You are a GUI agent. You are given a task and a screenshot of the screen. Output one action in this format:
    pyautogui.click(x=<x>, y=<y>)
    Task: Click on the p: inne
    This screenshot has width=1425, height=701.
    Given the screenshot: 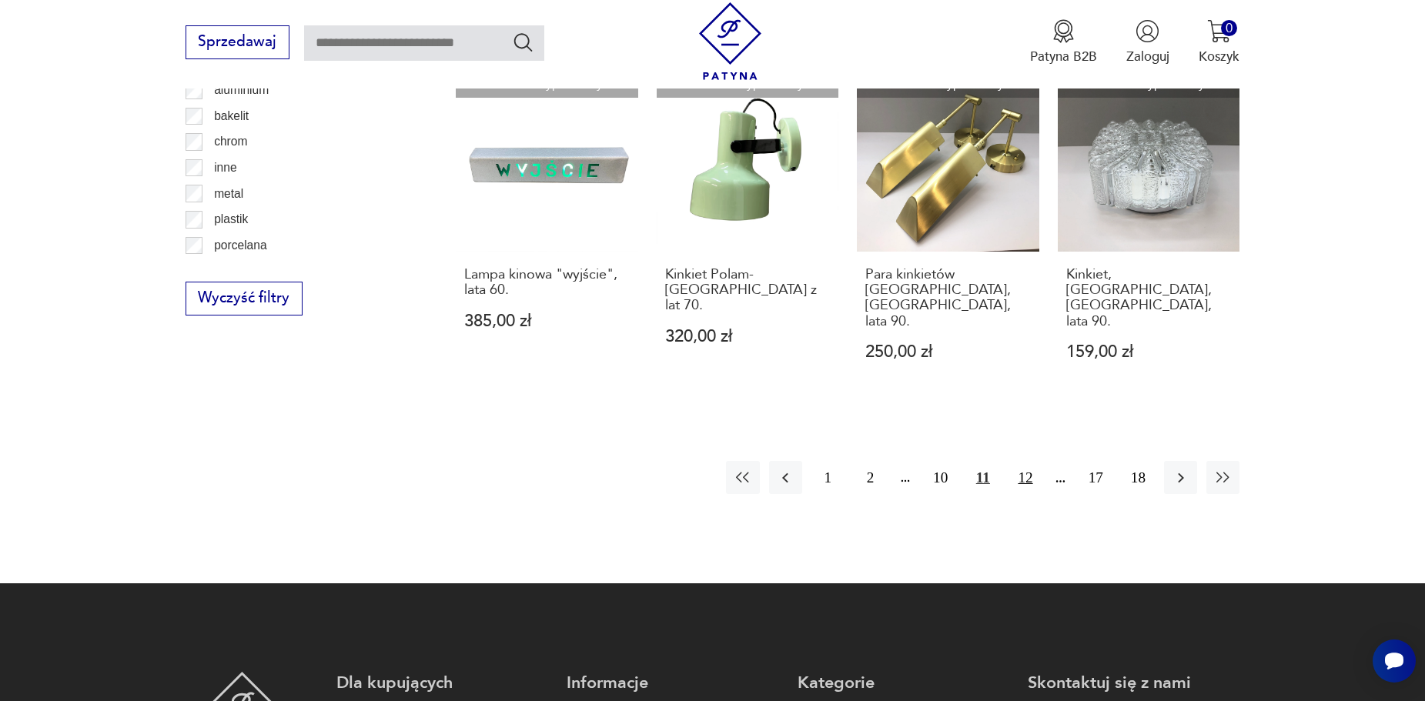 What is the action you would take?
    pyautogui.click(x=225, y=168)
    